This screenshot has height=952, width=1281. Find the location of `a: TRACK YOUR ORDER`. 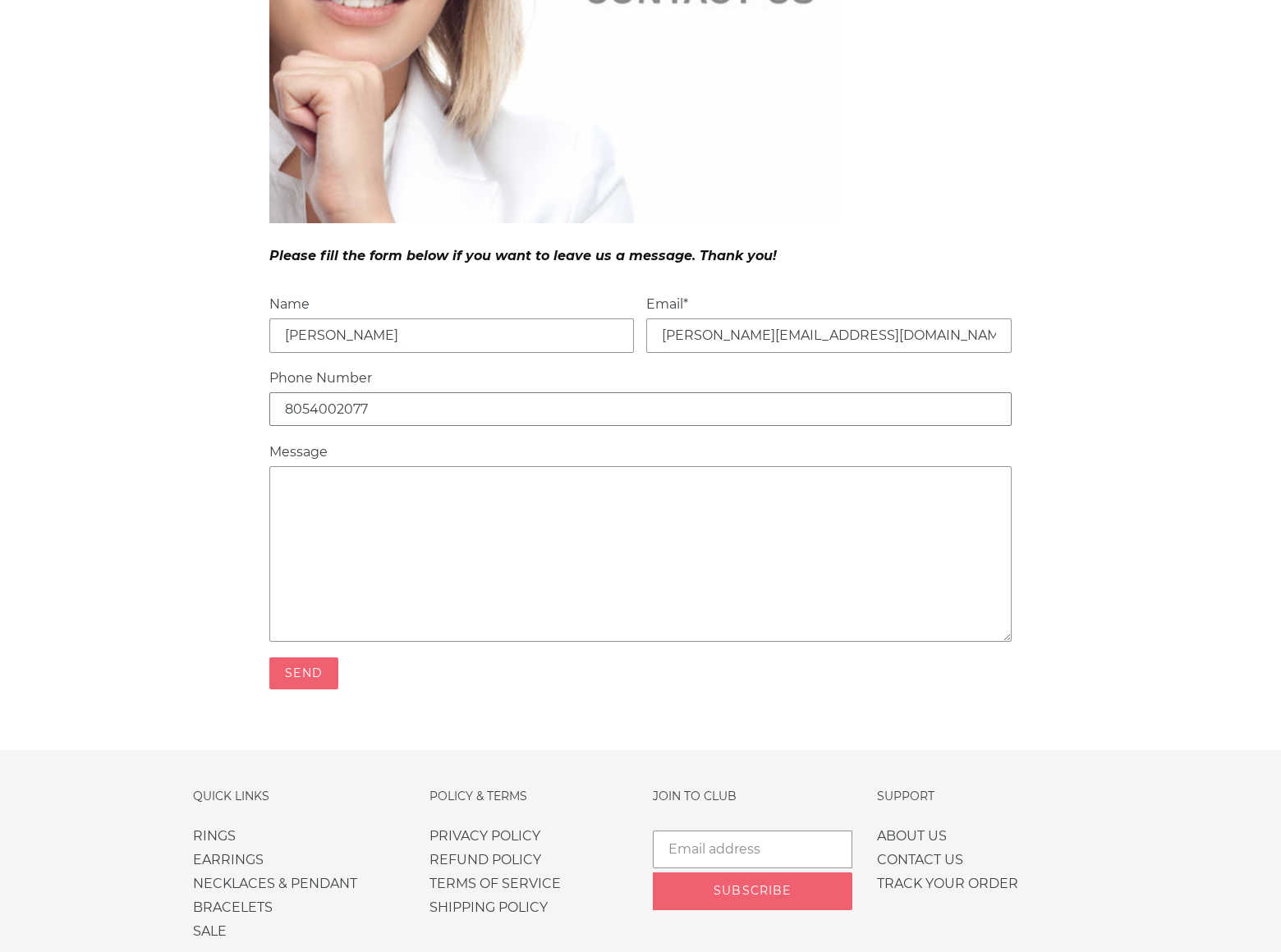

a: TRACK YOUR ORDER is located at coordinates (948, 884).